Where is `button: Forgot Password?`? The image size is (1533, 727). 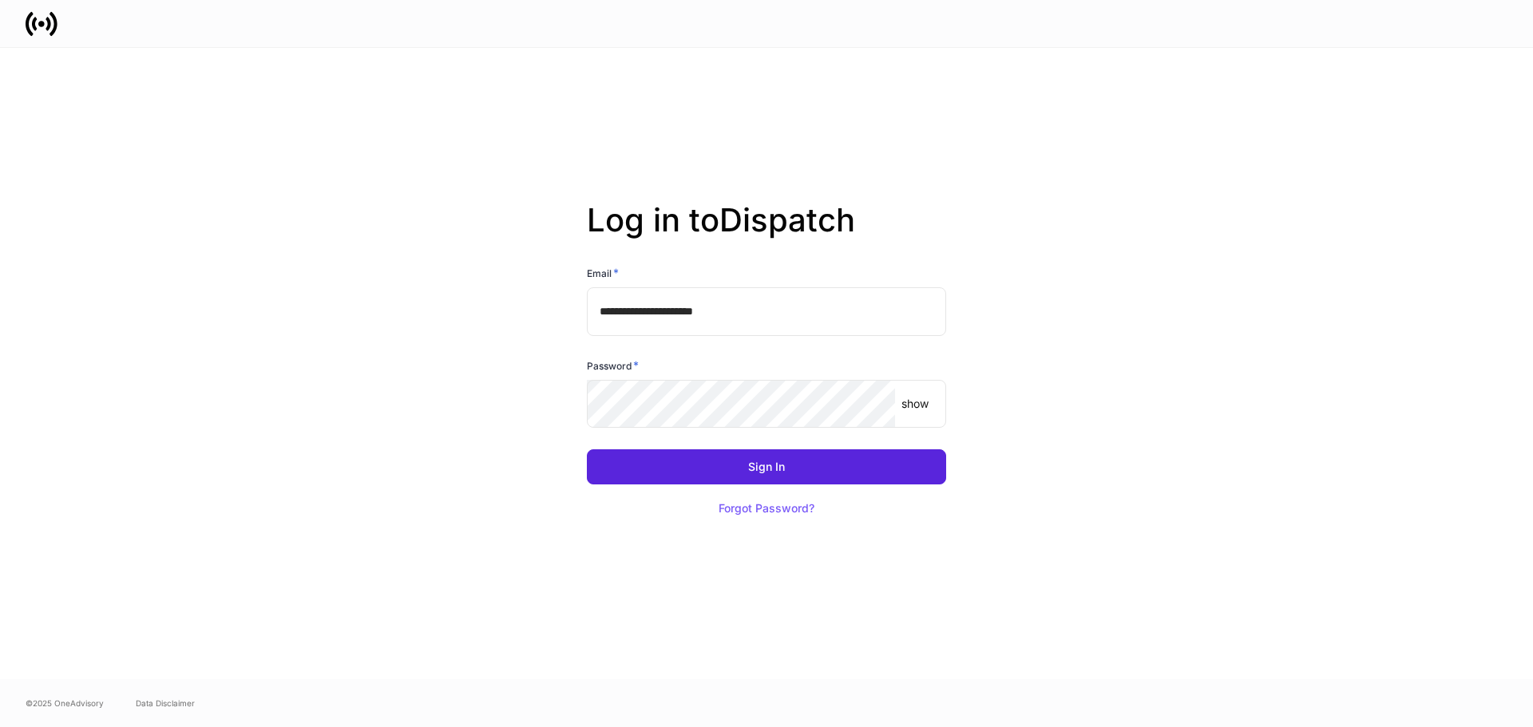
button: Forgot Password? is located at coordinates (767, 509).